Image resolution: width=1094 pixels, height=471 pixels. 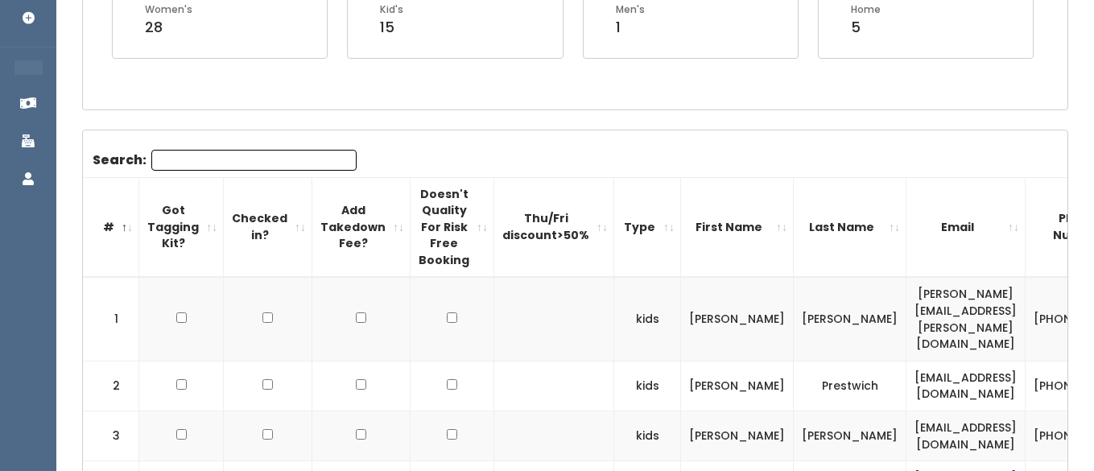 I want to click on th: Last Name: activate to sort column ascending, so click(x=850, y=227).